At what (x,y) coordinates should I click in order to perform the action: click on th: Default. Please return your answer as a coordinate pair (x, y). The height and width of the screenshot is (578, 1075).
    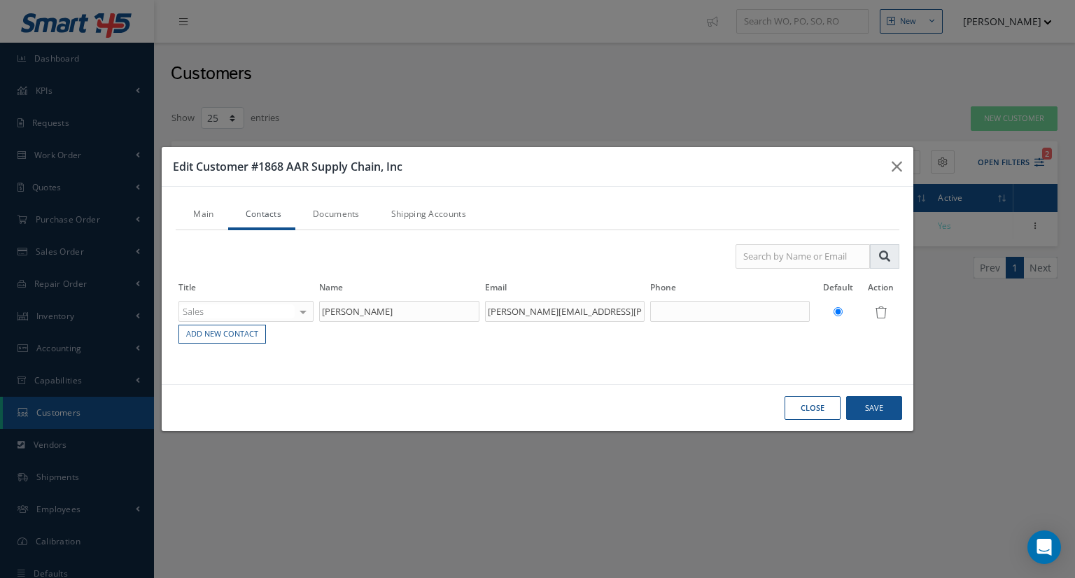
    Looking at the image, I should click on (838, 290).